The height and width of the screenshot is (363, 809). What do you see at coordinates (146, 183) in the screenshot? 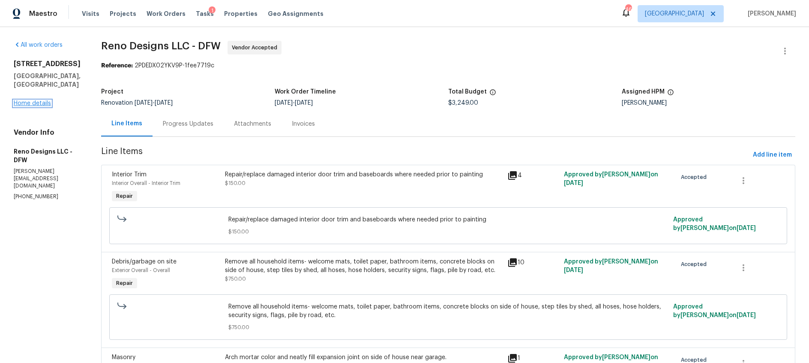
I see `span: Interior Overall - Interior Trim` at bounding box center [146, 183].